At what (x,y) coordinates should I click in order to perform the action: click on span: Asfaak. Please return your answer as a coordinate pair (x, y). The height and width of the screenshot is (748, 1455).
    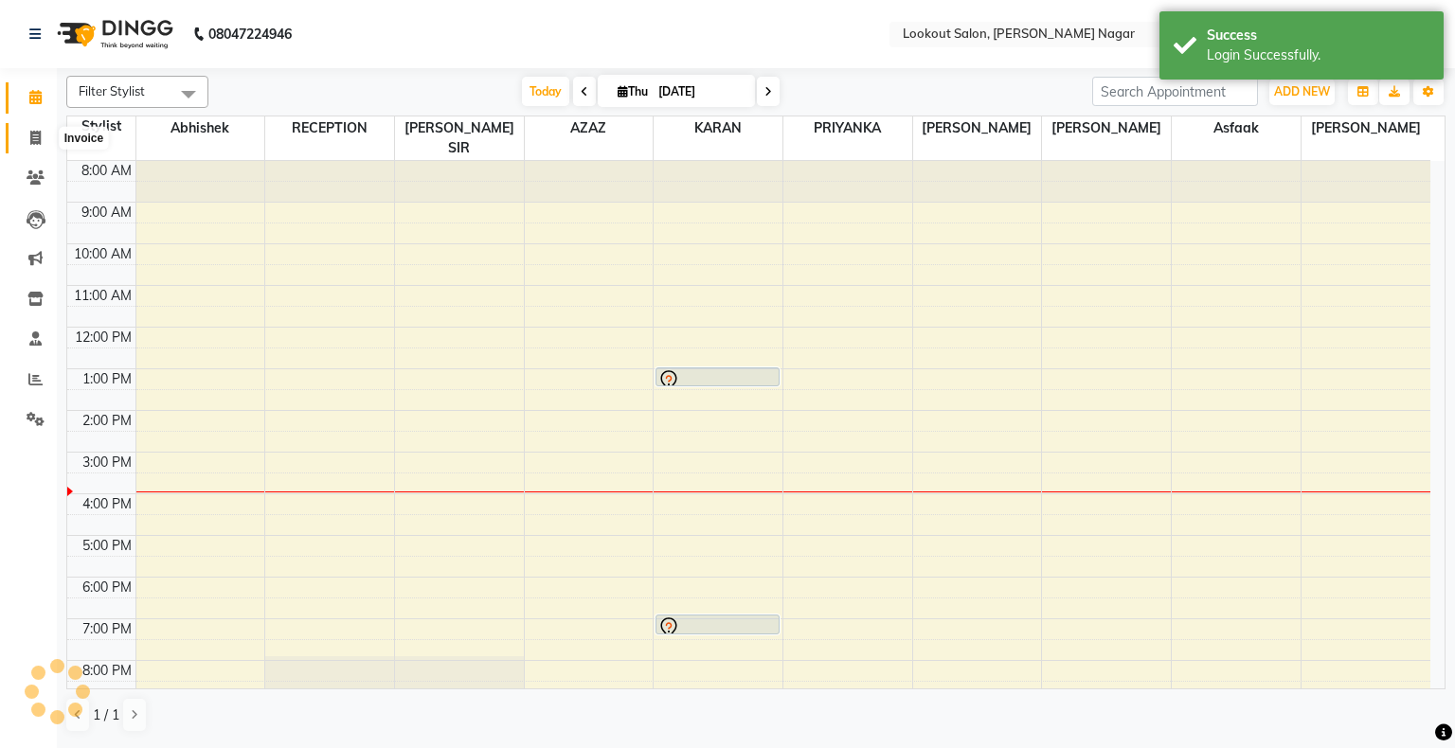
    Looking at the image, I should click on (1236, 128).